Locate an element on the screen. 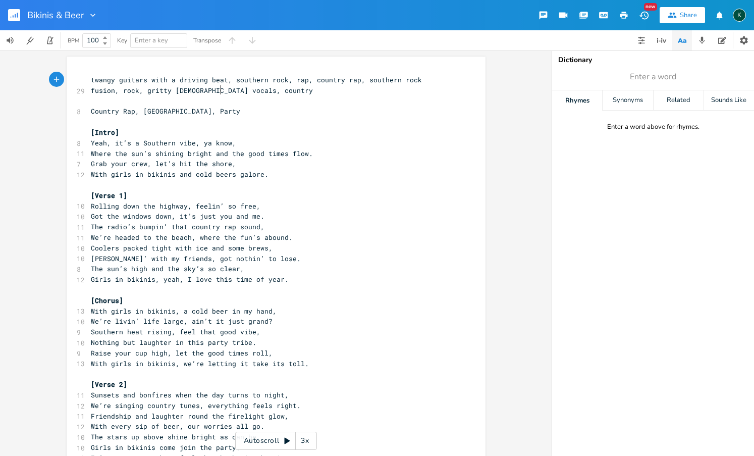 The width and height of the screenshot is (754, 456). span: Got the windows down, it’s just you and me. is located at coordinates (178, 216).